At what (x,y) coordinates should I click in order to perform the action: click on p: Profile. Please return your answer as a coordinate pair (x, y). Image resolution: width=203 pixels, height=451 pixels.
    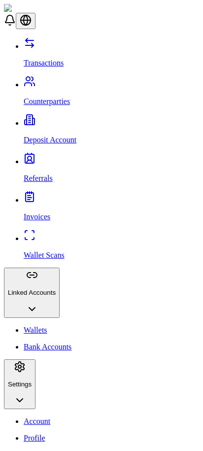
    Looking at the image, I should click on (111, 438).